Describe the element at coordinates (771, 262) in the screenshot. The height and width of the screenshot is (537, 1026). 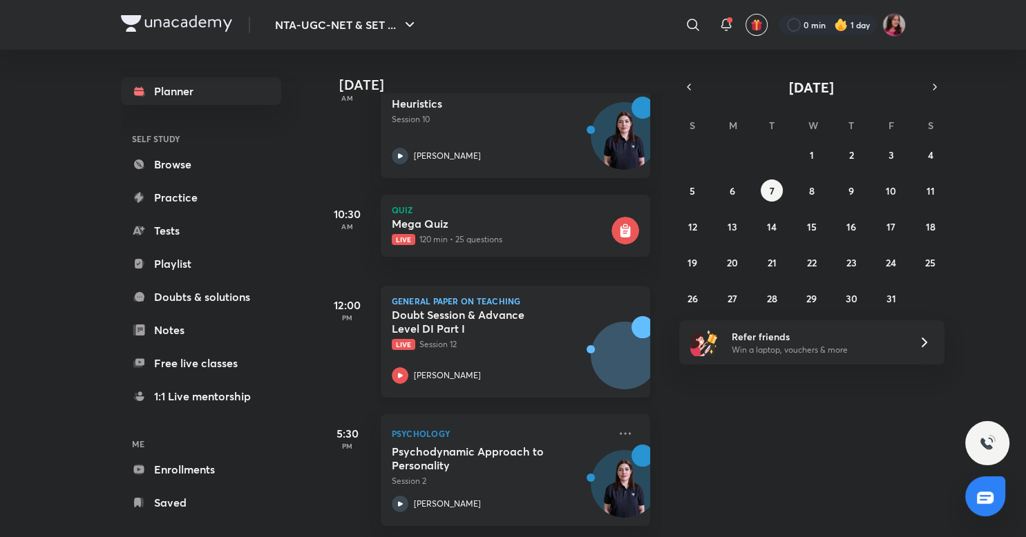
I see `button: October 21, 2025` at that location.